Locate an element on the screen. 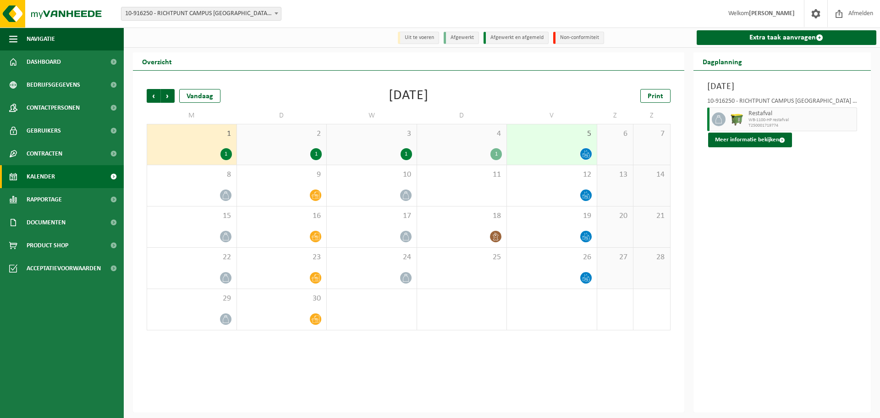  li: Afgewerkt en afgemeld is located at coordinates (516, 38).